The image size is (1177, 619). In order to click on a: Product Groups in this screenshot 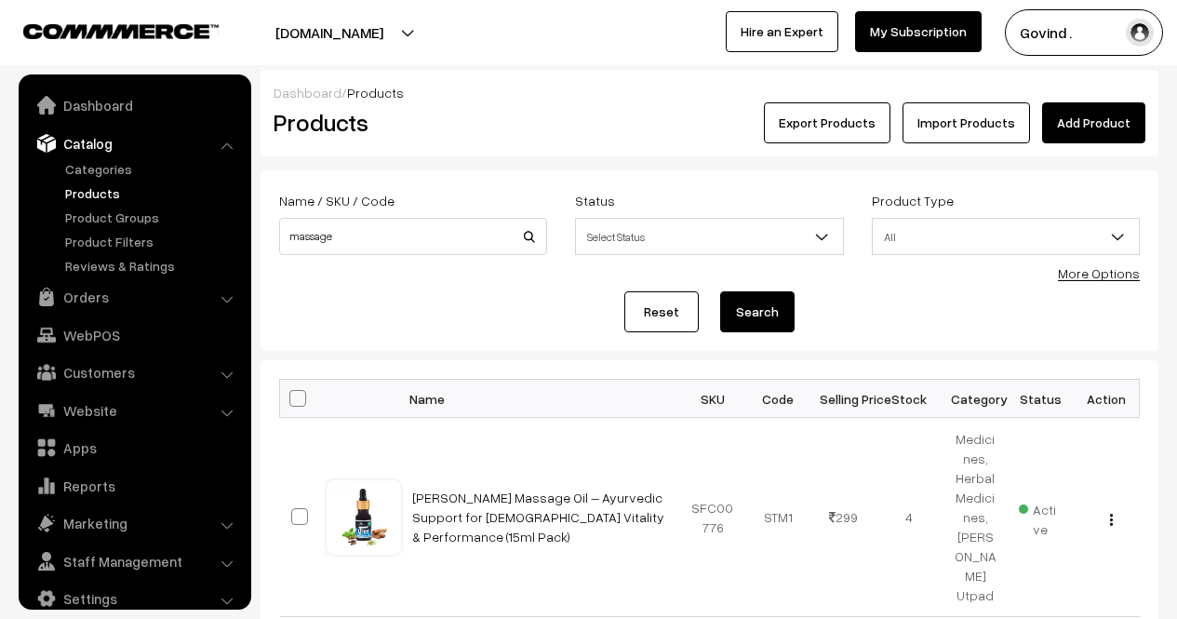, I will do `click(153, 217)`.